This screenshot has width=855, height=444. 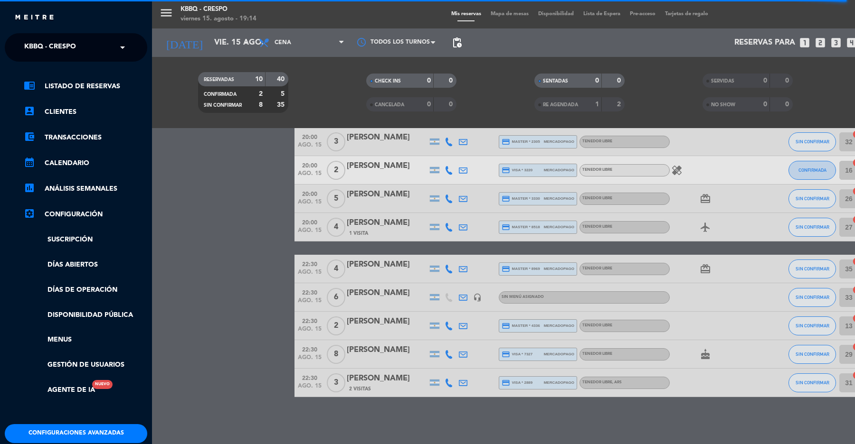 I want to click on a: calendar_monthCalendario, so click(x=85, y=163).